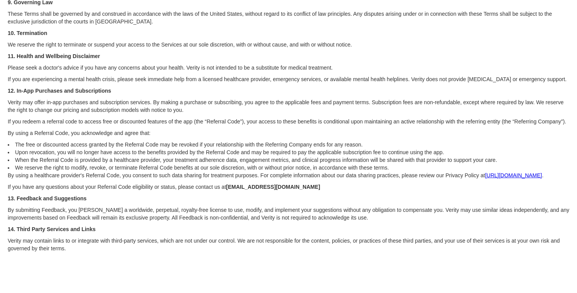 The width and height of the screenshot is (577, 293). What do you see at coordinates (288, 176) in the screenshot?
I see `p: By using a healthcare provider's Referral Code, you consent to such data sharing for treatment pu...` at bounding box center [288, 176].